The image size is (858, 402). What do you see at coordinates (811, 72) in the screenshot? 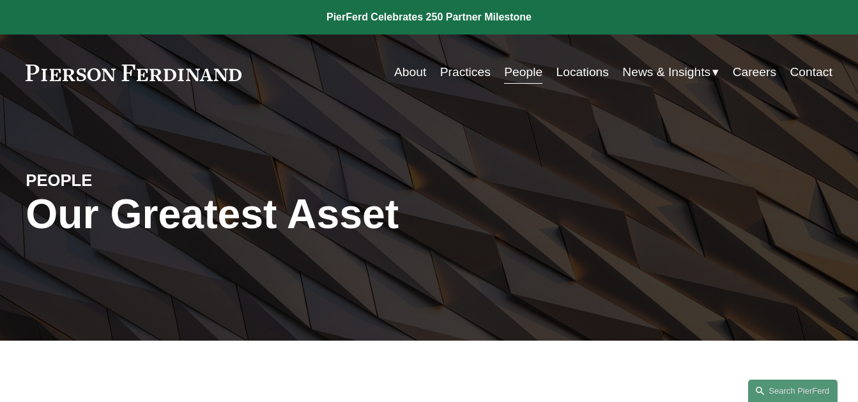
I see `a: Contact` at bounding box center [811, 72].